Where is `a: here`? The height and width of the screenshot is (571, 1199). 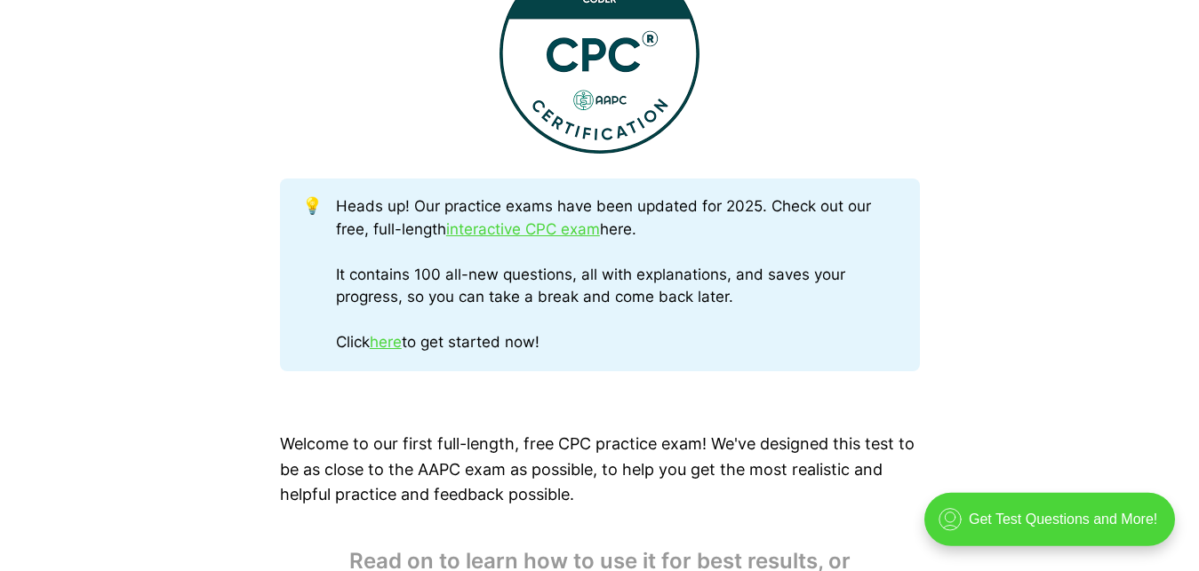
a: here is located at coordinates (386, 342).